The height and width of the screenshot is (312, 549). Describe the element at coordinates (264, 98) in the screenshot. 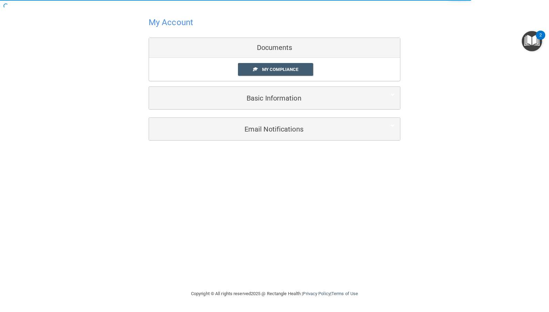

I see `h5: Basic Information` at that location.